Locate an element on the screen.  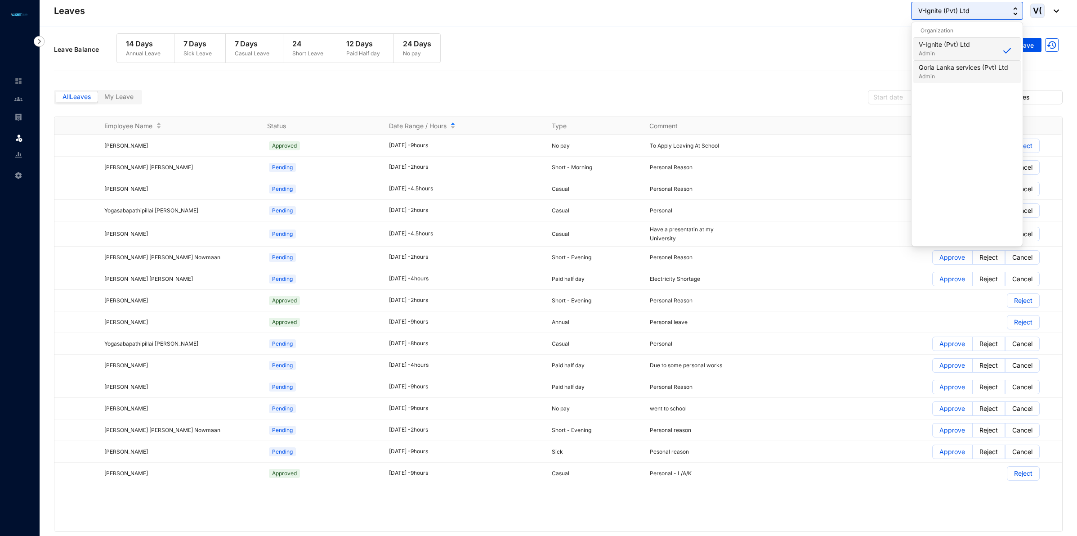
span: Pesonal reason is located at coordinates (669, 451).